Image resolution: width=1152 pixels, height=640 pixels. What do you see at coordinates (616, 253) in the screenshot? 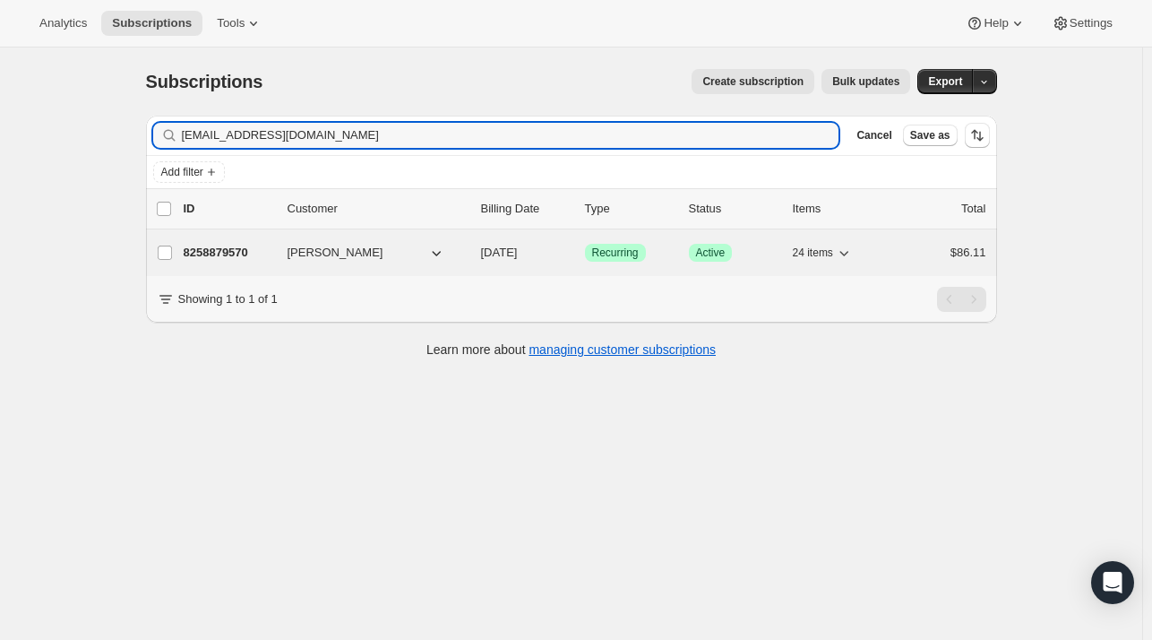
I see `span: Recurring` at bounding box center [616, 253].